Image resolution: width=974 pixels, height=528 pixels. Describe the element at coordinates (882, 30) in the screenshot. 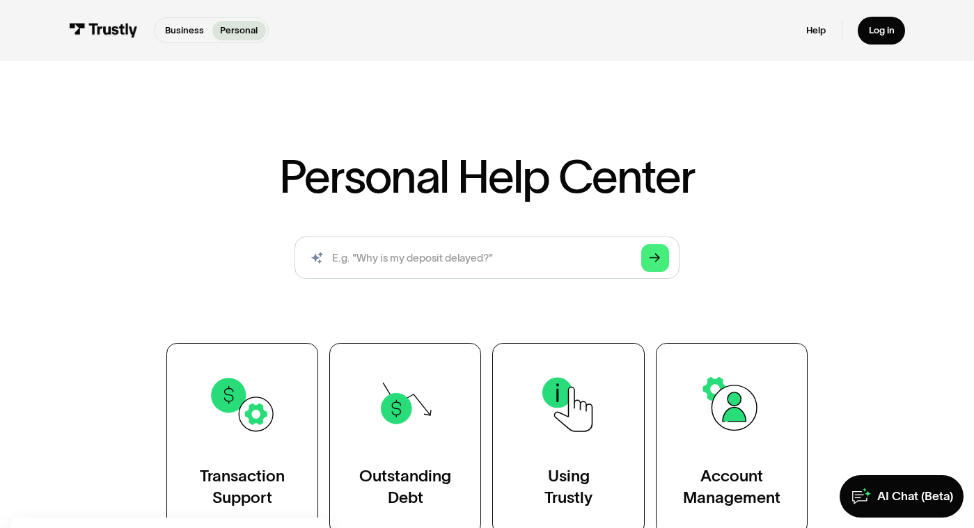

I see `div: Log in` at that location.